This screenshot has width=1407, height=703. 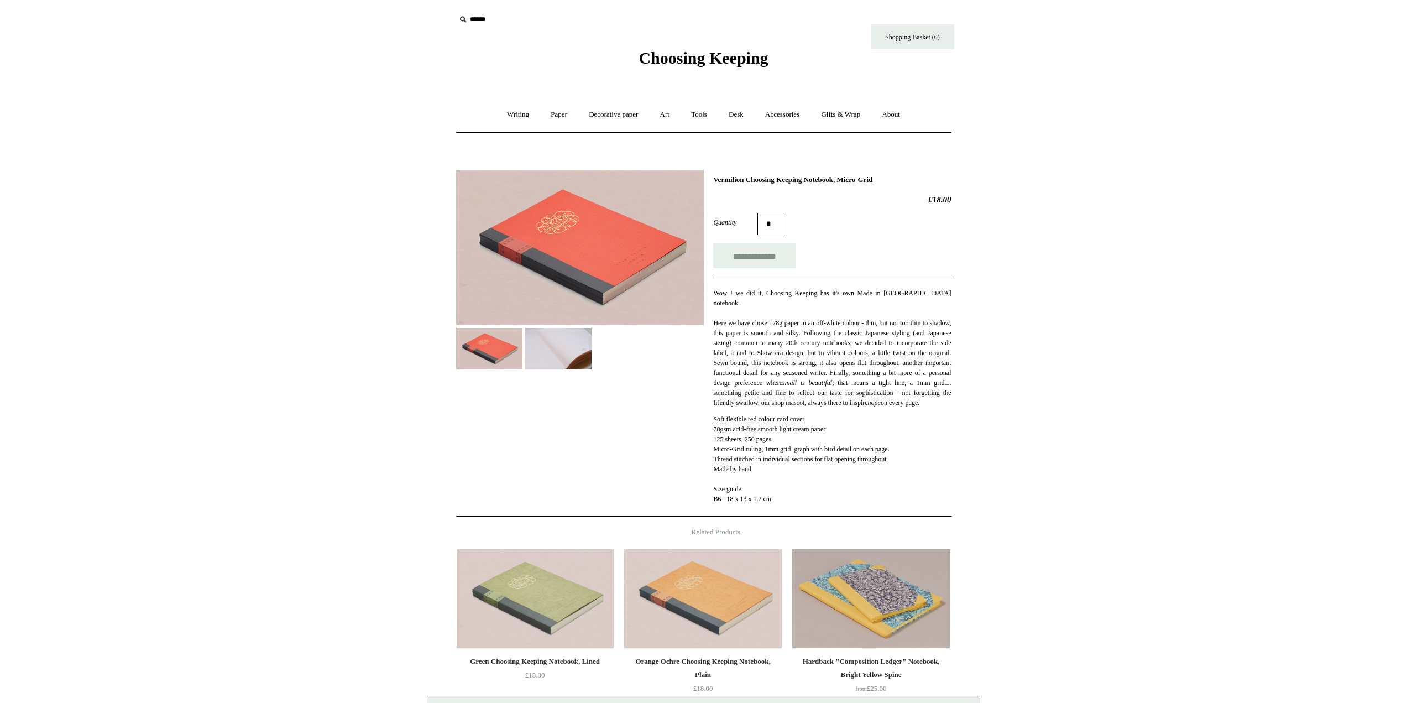 I want to click on img: Green Choosing Keeping Notebook, Lined, so click(x=535, y=599).